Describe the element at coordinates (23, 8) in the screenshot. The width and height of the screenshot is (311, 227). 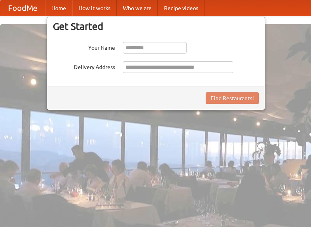
I see `a: FoodMe` at that location.